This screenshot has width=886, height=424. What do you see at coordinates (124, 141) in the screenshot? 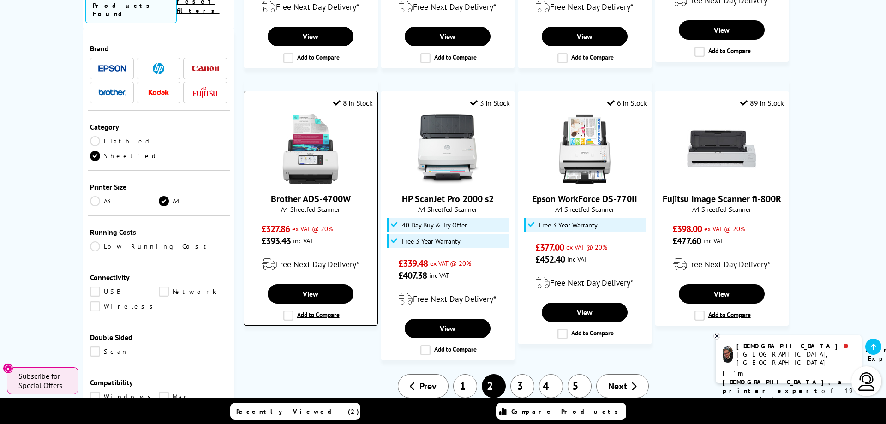
I see `a: Flatbed` at bounding box center [124, 141].